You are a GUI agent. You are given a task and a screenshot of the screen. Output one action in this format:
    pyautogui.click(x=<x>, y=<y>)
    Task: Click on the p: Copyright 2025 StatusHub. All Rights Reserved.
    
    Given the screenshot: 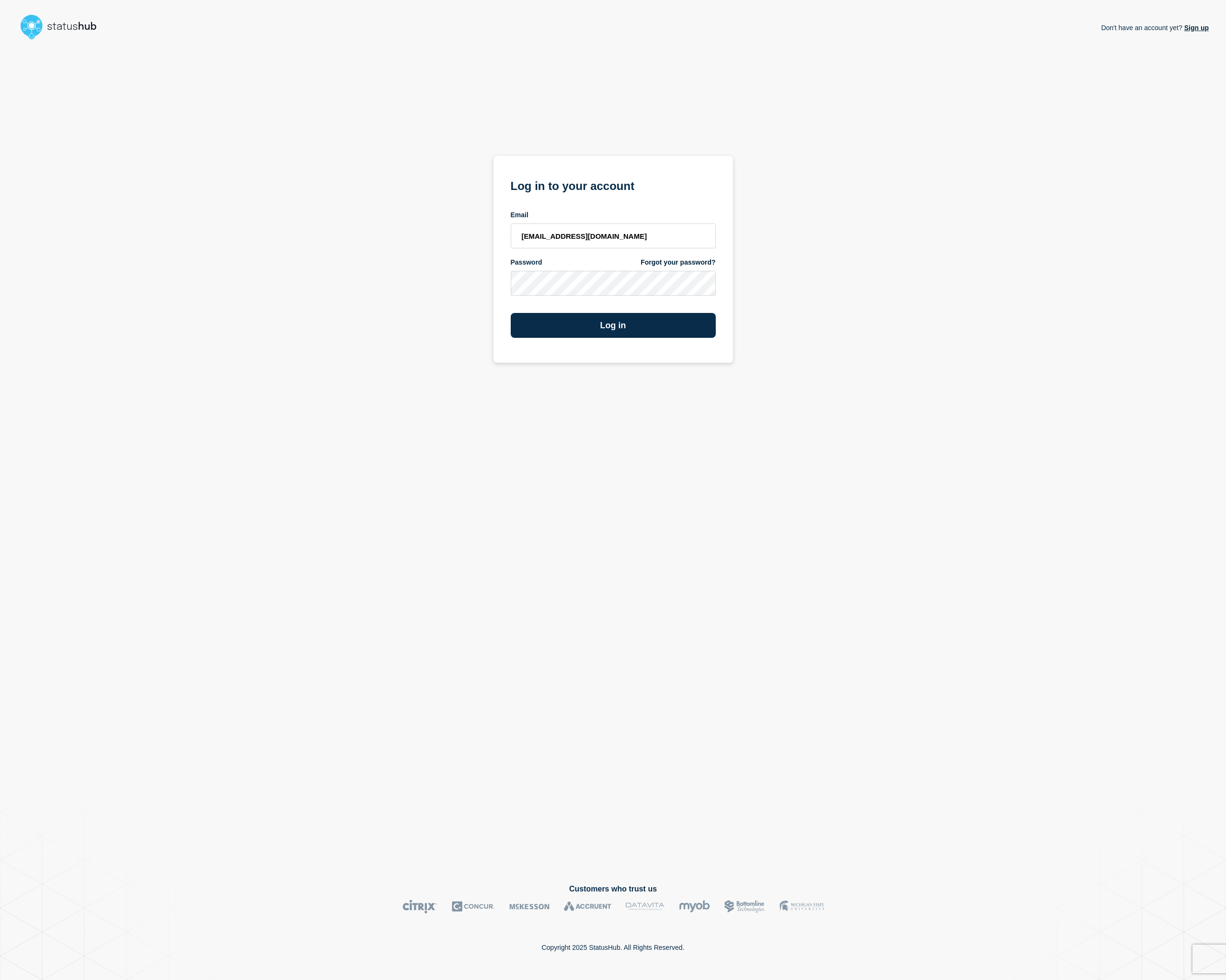 What is the action you would take?
    pyautogui.click(x=613, y=948)
    